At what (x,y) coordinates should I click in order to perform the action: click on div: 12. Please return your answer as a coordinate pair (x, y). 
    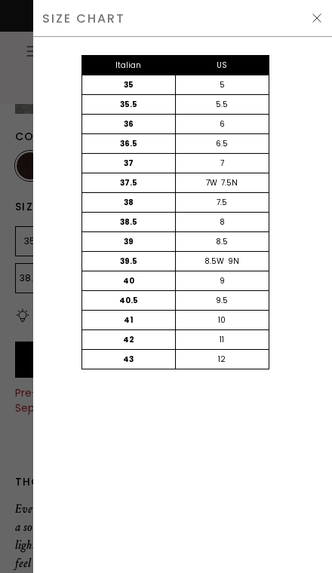
    Looking at the image, I should click on (222, 359).